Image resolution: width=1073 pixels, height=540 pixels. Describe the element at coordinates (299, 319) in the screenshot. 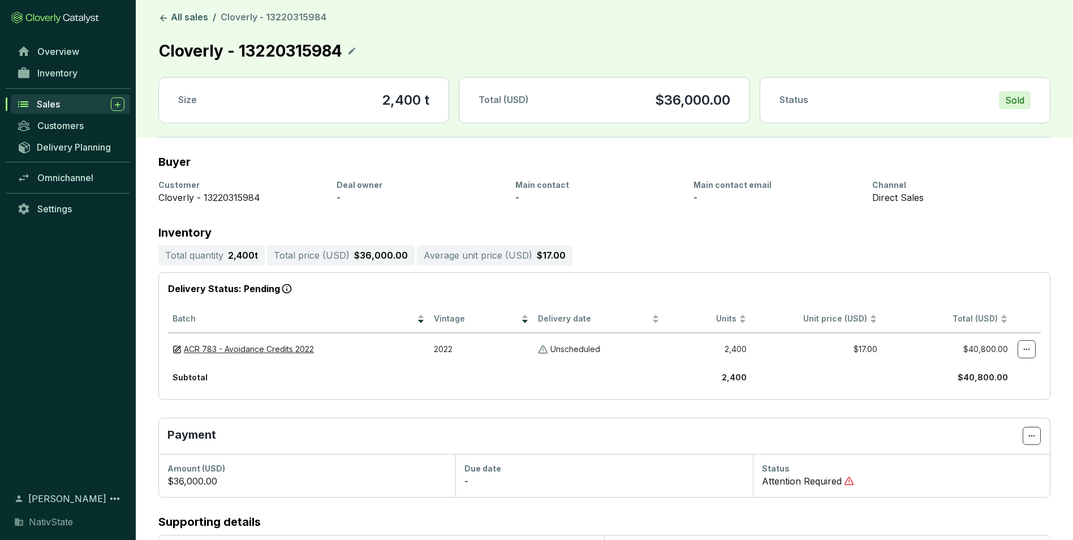

I see `th: Batch` at that location.